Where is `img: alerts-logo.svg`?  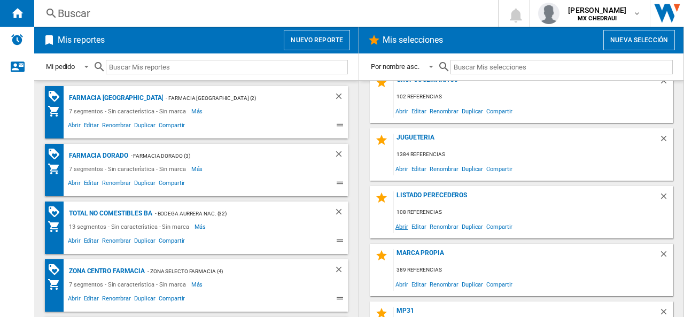
img: alerts-logo.svg is located at coordinates (17, 40).